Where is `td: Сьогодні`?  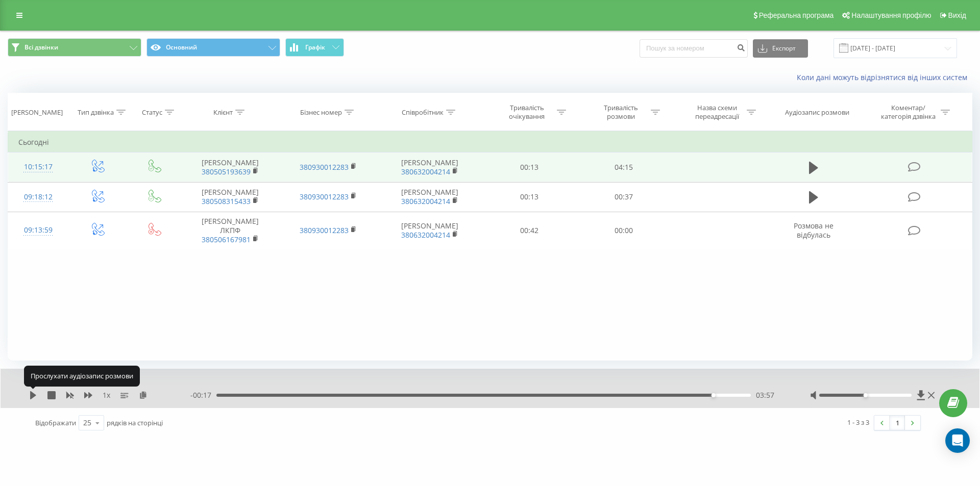 td: Сьогодні is located at coordinates (490, 142).